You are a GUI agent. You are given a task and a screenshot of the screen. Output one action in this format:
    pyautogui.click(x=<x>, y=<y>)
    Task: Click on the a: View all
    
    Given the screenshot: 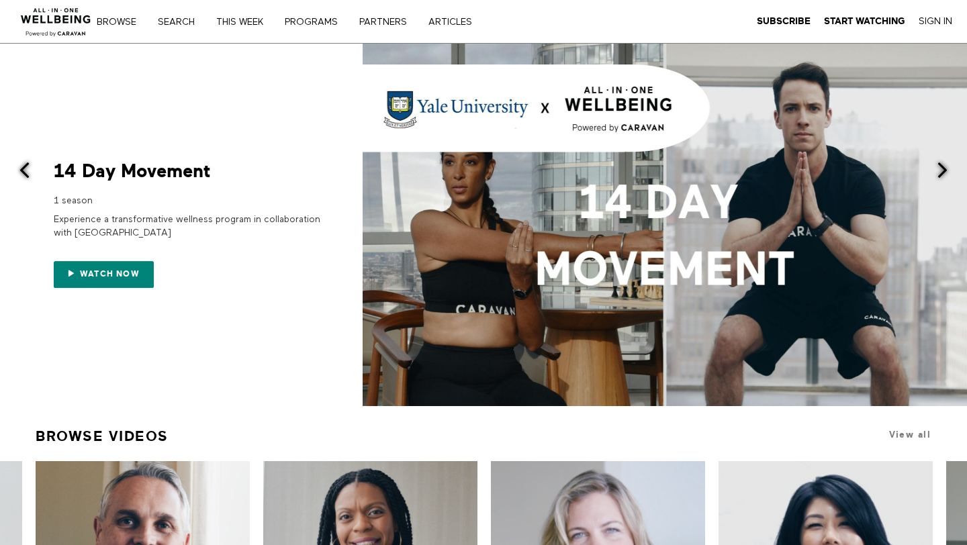 What is the action you would take?
    pyautogui.click(x=910, y=435)
    